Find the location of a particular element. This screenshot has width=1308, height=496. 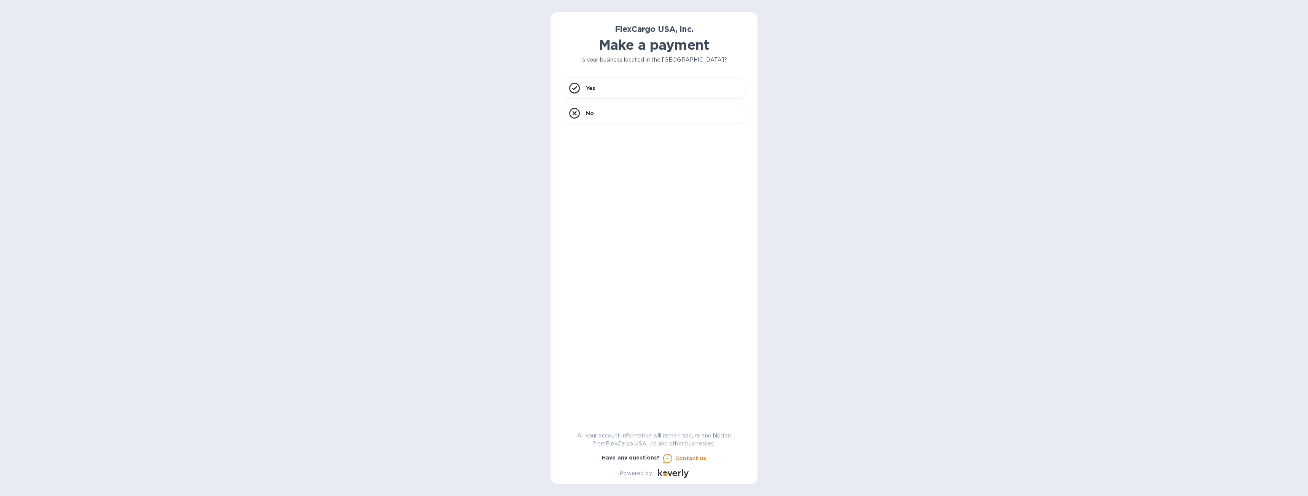

h1: Make a payment is located at coordinates (654, 45).